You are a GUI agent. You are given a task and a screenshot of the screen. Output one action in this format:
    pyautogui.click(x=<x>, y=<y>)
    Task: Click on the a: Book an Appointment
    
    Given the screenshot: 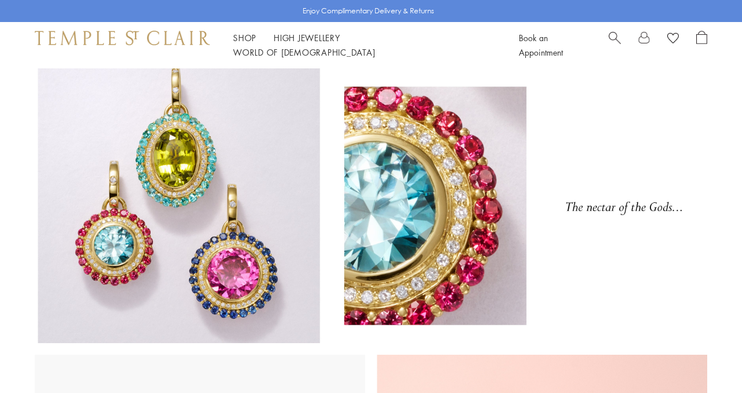 What is the action you would take?
    pyautogui.click(x=541, y=45)
    